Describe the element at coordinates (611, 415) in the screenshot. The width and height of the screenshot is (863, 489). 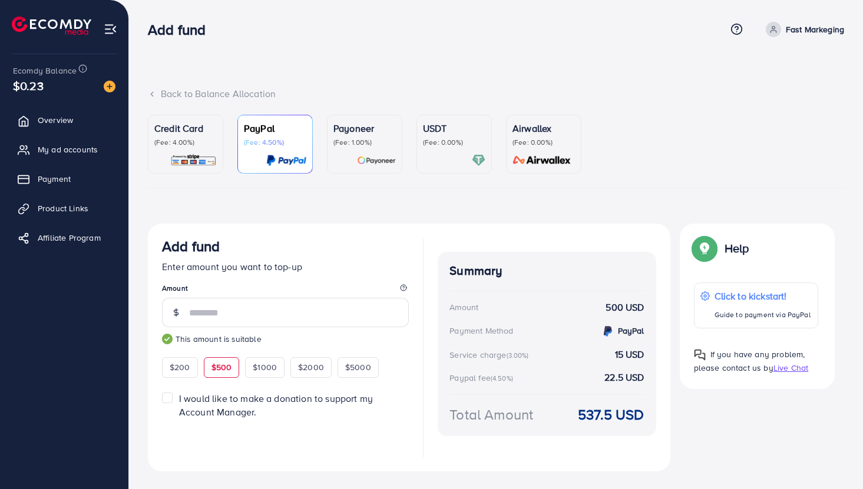
I see `strong: 537.5 USD` at that location.